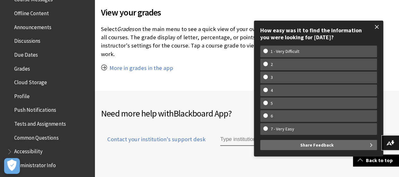  Describe the element at coordinates (272, 77) in the screenshot. I see `w-span: 3` at that location.